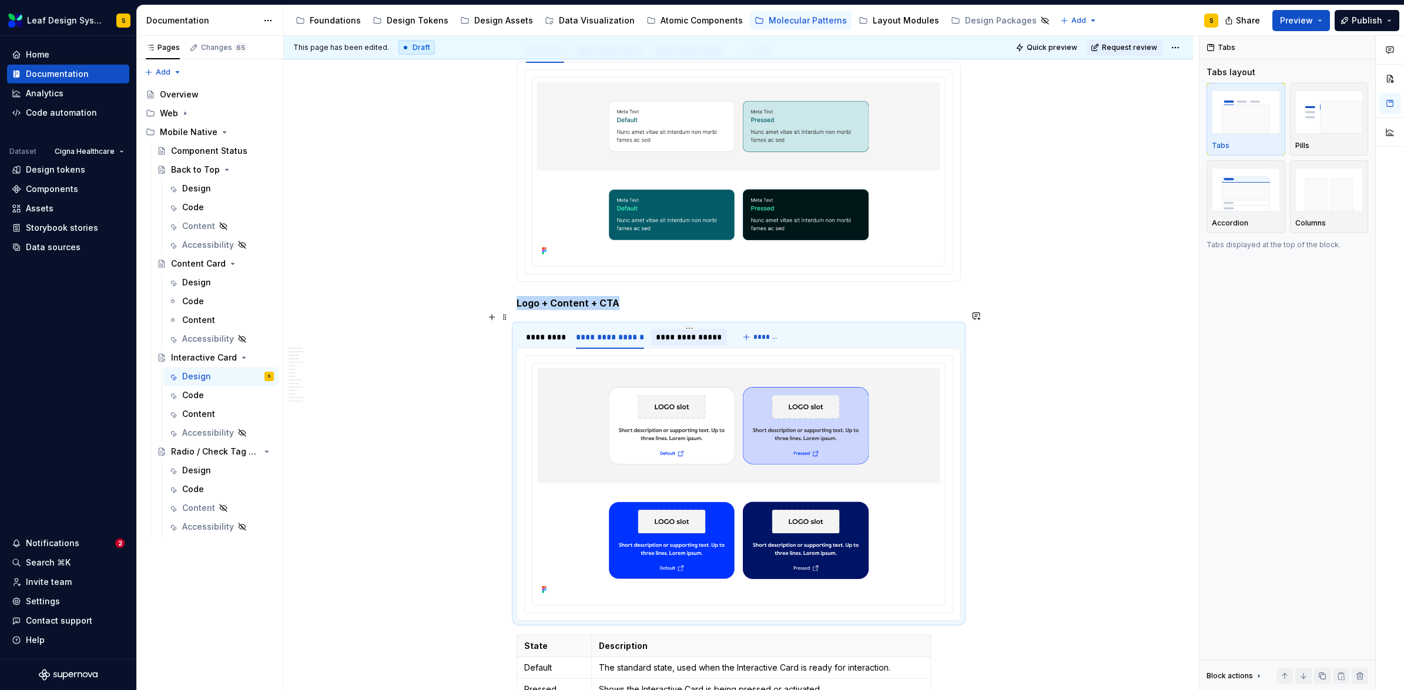 This screenshot has width=1404, height=690. I want to click on a: Design Tokens, so click(410, 21).